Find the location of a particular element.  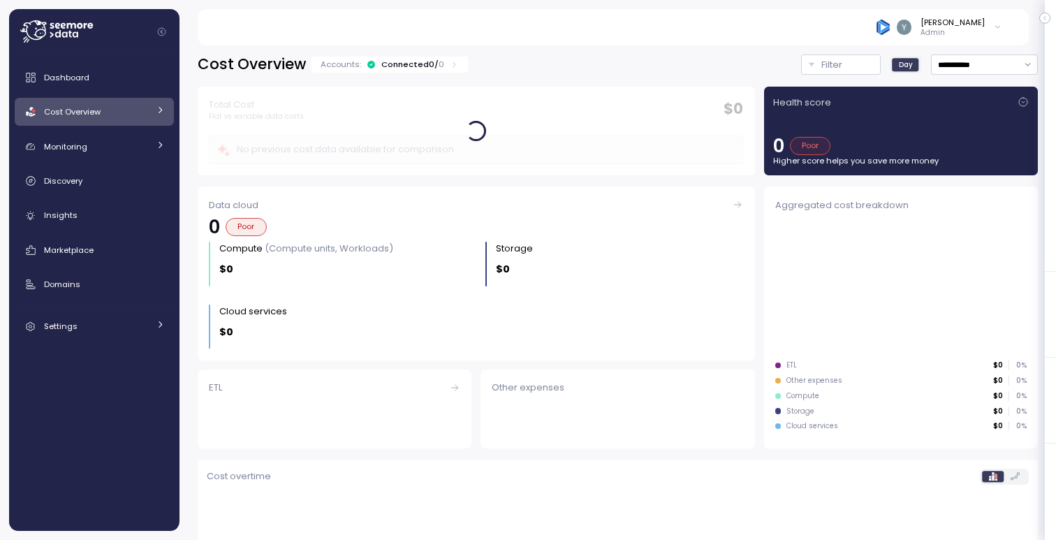

span: Day is located at coordinates (906, 64).